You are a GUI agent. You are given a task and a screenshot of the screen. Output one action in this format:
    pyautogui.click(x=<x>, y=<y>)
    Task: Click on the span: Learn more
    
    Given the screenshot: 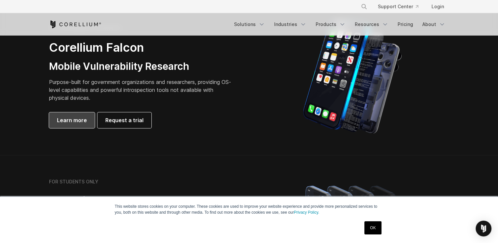 What is the action you would take?
    pyautogui.click(x=72, y=120)
    